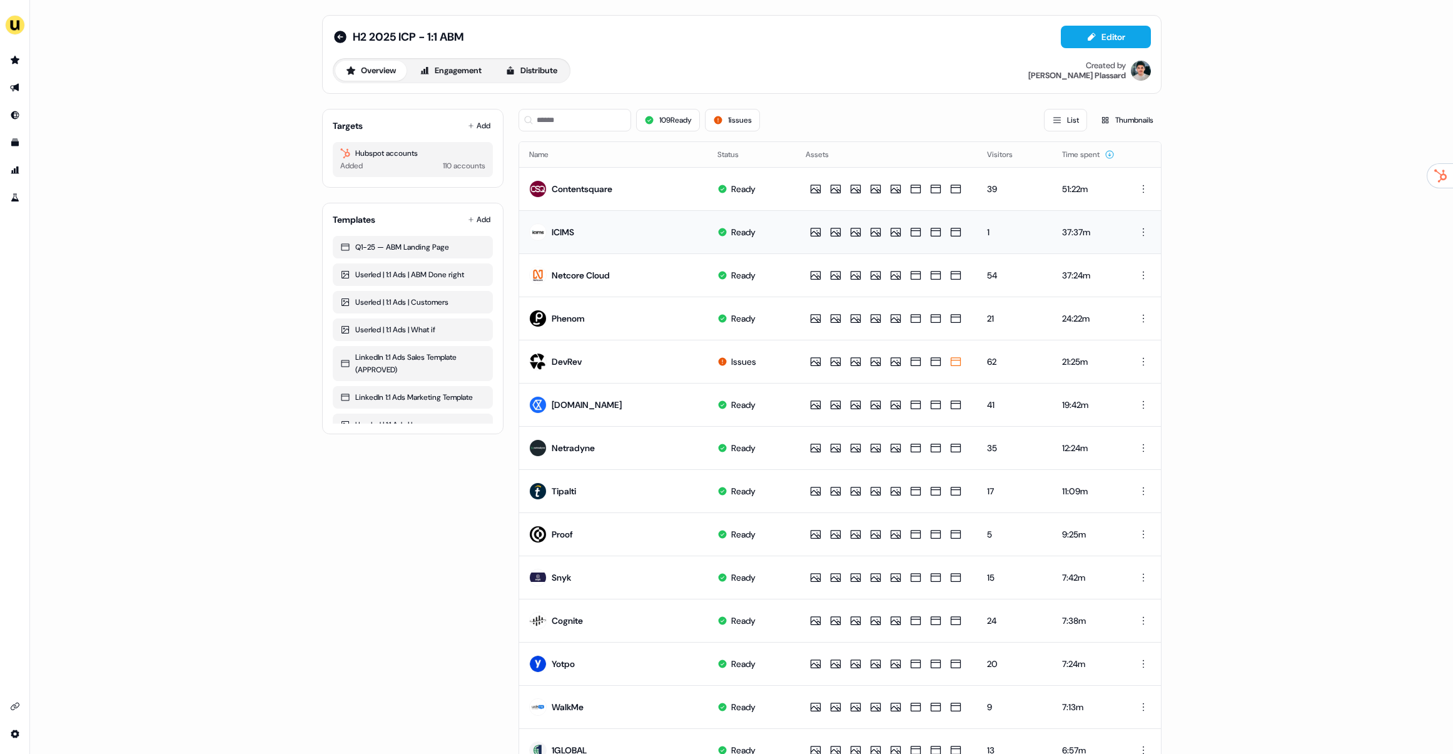 Image resolution: width=1453 pixels, height=754 pixels. Describe the element at coordinates (15, 115) in the screenshot. I see `a: Go to Inbound` at that location.